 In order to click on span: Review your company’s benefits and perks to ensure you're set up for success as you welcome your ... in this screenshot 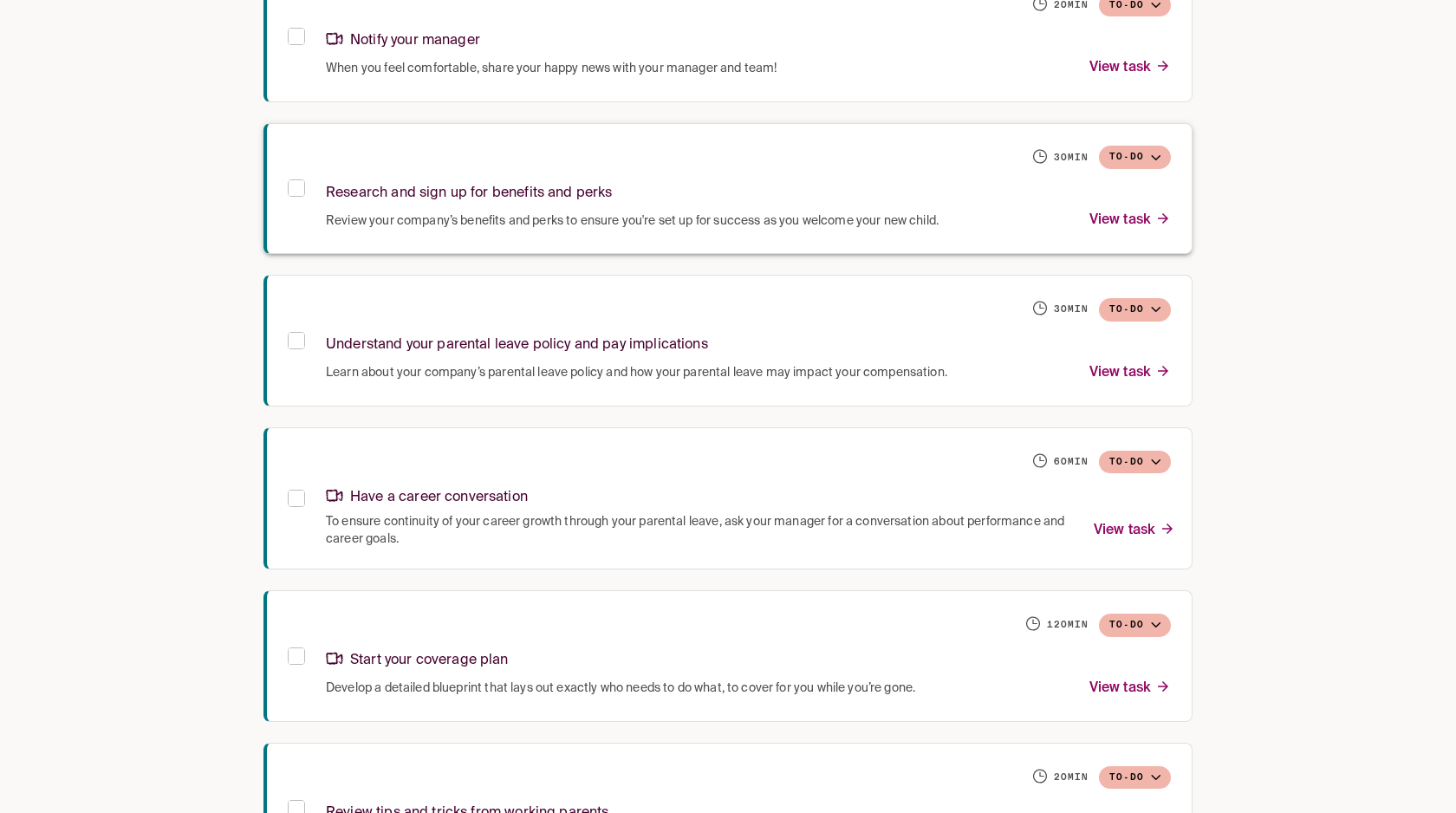, I will do `click(632, 221)`.